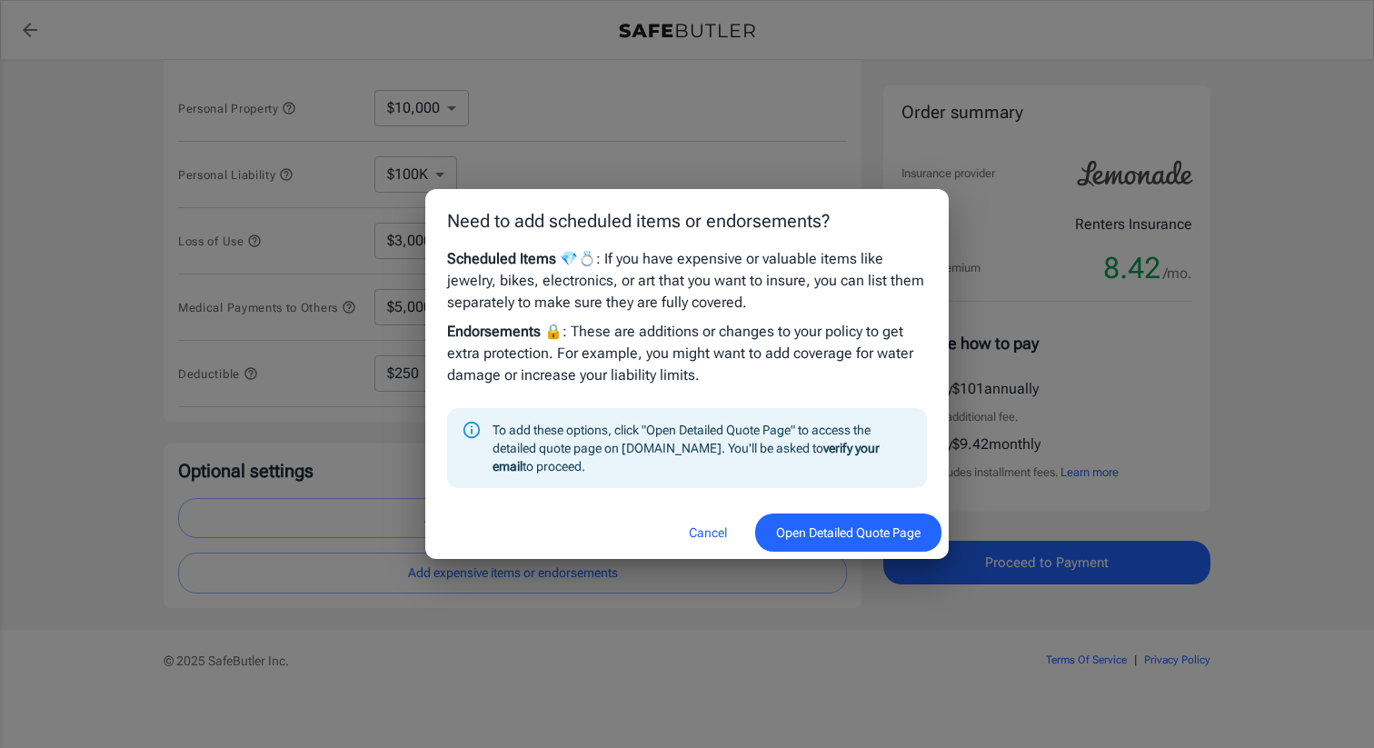 This screenshot has width=1374, height=748. What do you see at coordinates (687, 354) in the screenshot?
I see `p: : These are additions or changes to your policy to get extra protection. For example, you might w...` at bounding box center [687, 354].